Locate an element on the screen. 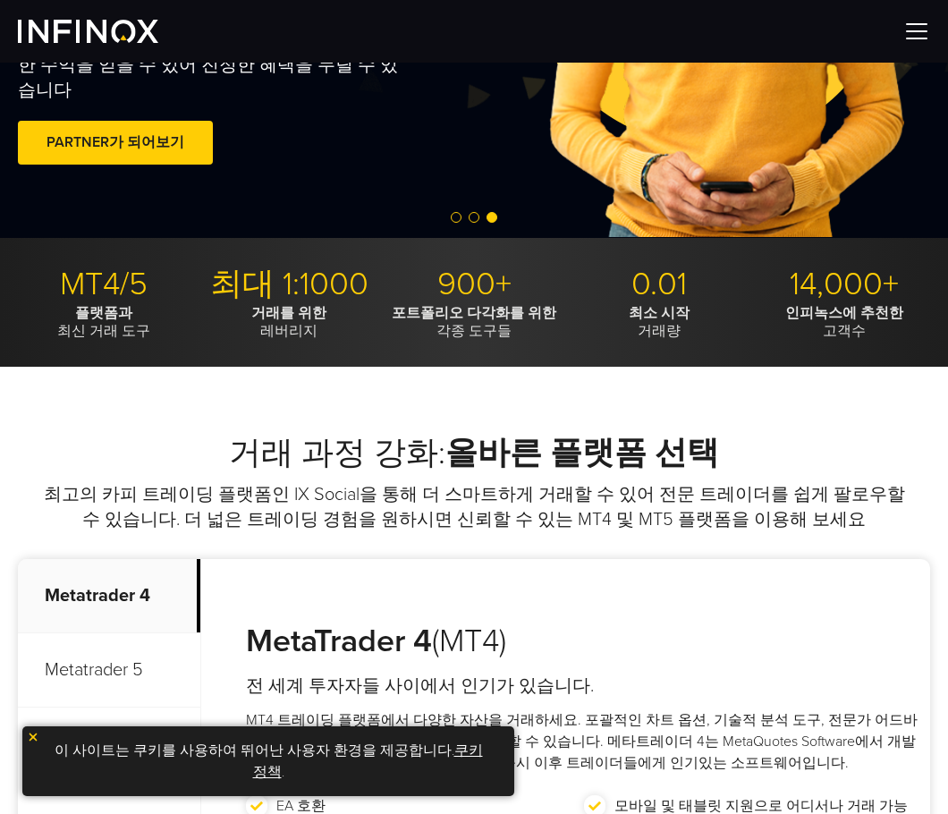  p: 900+ is located at coordinates (474, 284).